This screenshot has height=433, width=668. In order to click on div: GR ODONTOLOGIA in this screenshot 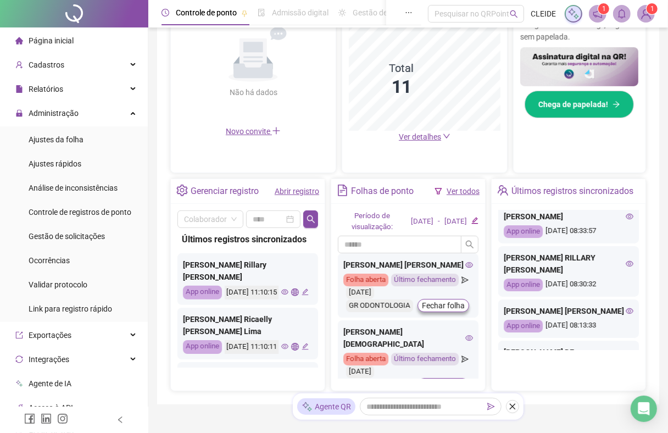, I will do `click(379, 384)`.